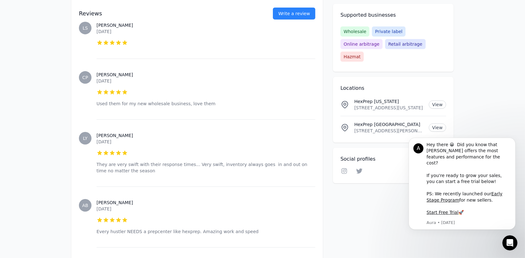 The width and height of the screenshot is (525, 258). Describe the element at coordinates (85, 77) in the screenshot. I see `span: CP` at that location.